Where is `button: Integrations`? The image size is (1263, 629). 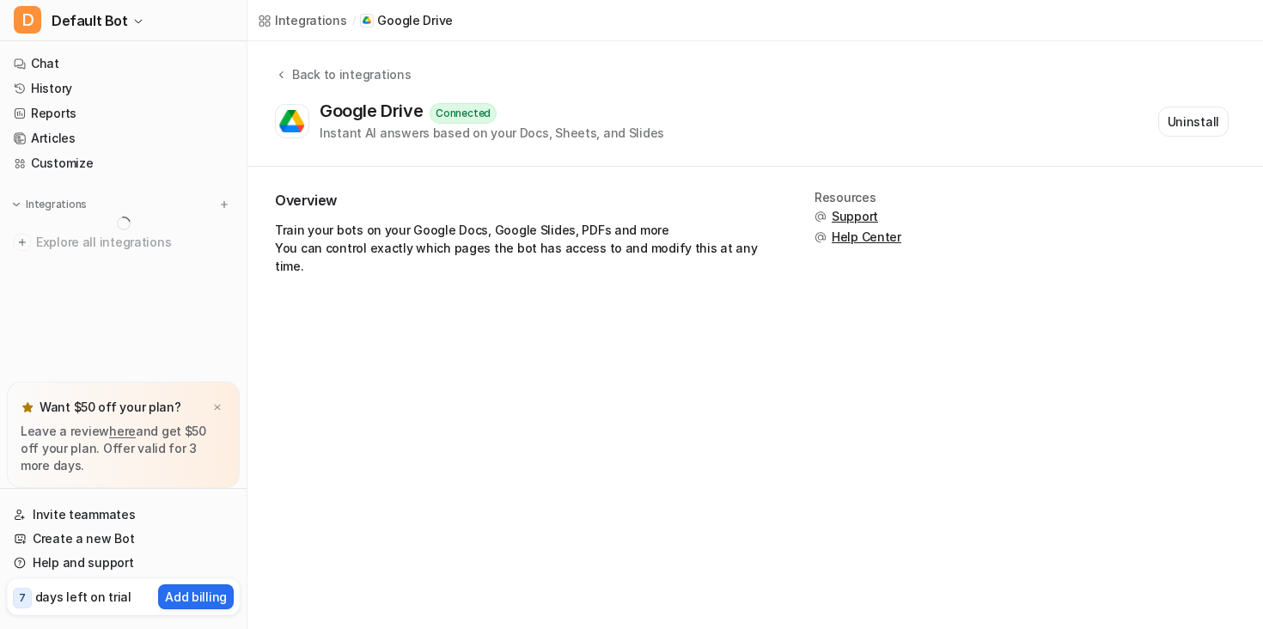
button: Integrations is located at coordinates (49, 205).